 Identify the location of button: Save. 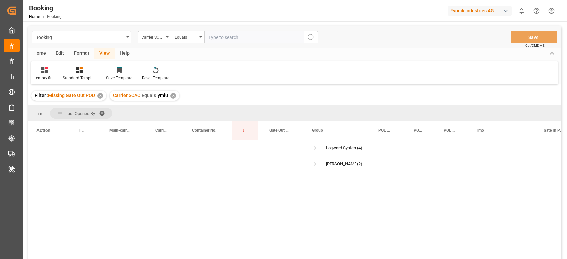
(534, 37).